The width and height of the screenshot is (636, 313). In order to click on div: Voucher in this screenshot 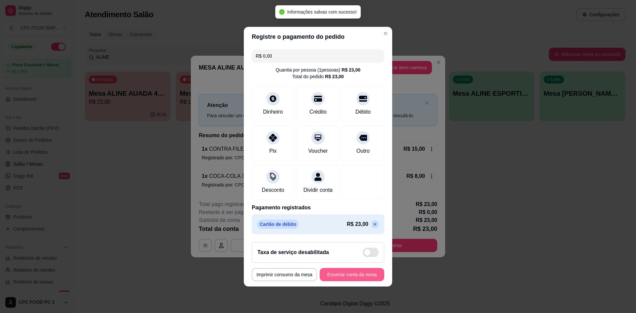, I will do `click(318, 151)`.